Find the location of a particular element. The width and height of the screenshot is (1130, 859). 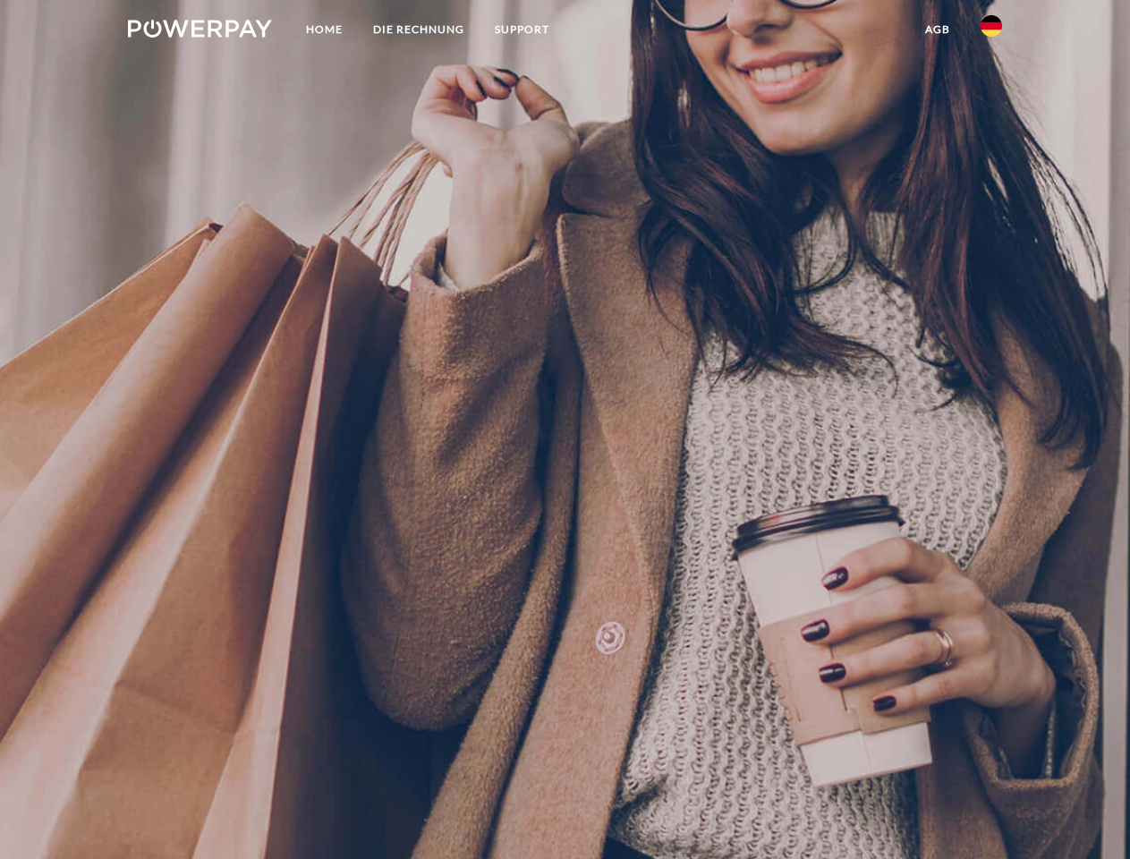

a: Home is located at coordinates (324, 30).